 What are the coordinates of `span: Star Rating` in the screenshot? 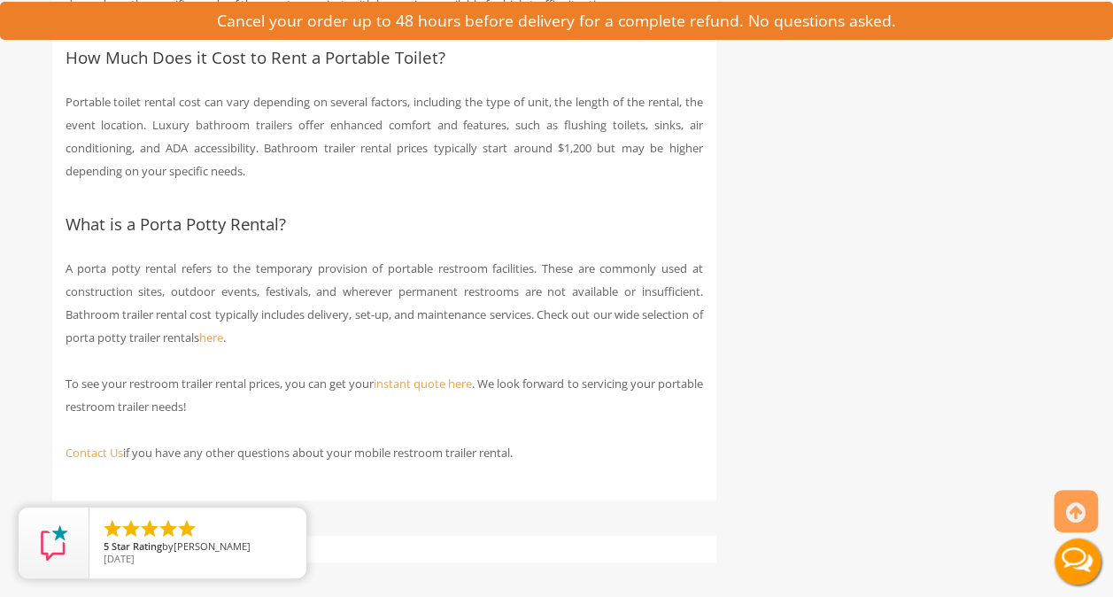 It's located at (136, 546).